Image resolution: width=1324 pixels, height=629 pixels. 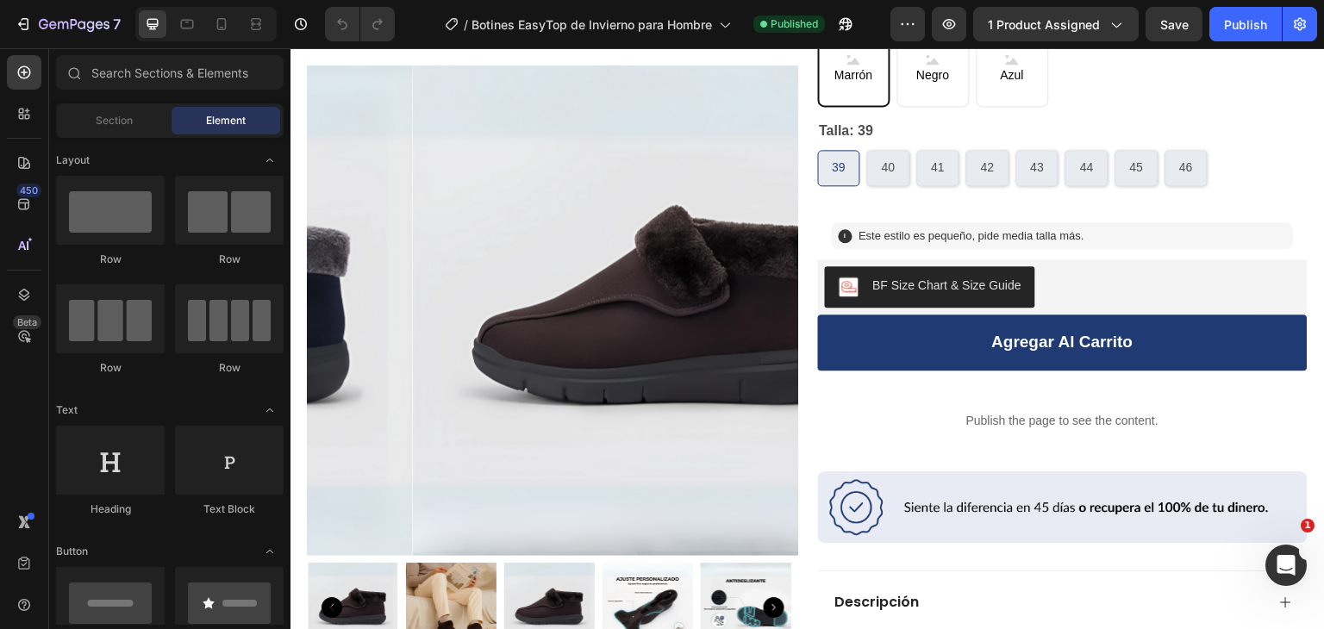 I want to click on span: 46, so click(x=897, y=119).